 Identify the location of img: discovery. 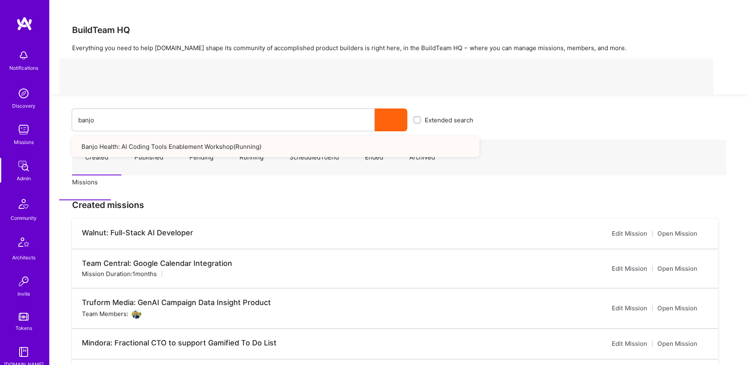
(24, 93).